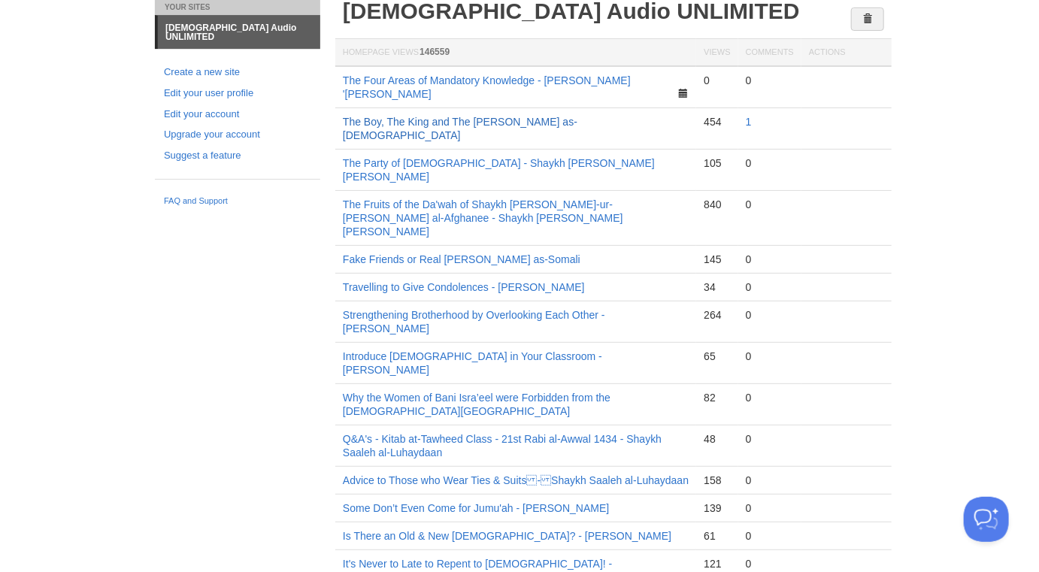 The image size is (1039, 572). I want to click on div: 105, so click(717, 163).